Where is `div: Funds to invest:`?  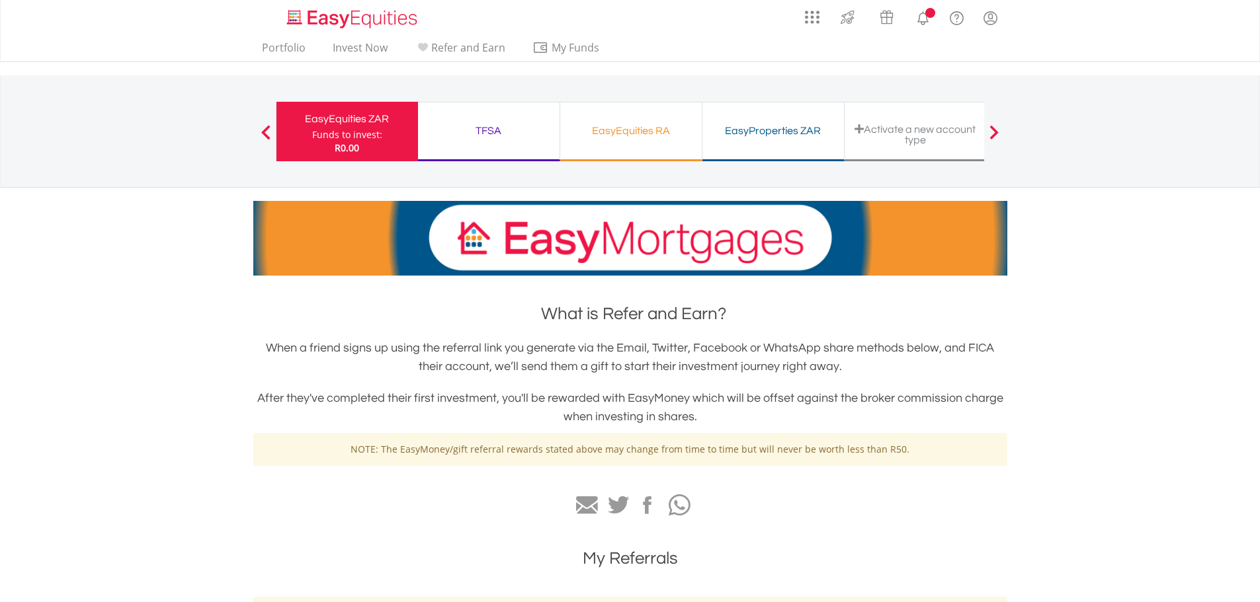 div: Funds to invest: is located at coordinates (347, 135).